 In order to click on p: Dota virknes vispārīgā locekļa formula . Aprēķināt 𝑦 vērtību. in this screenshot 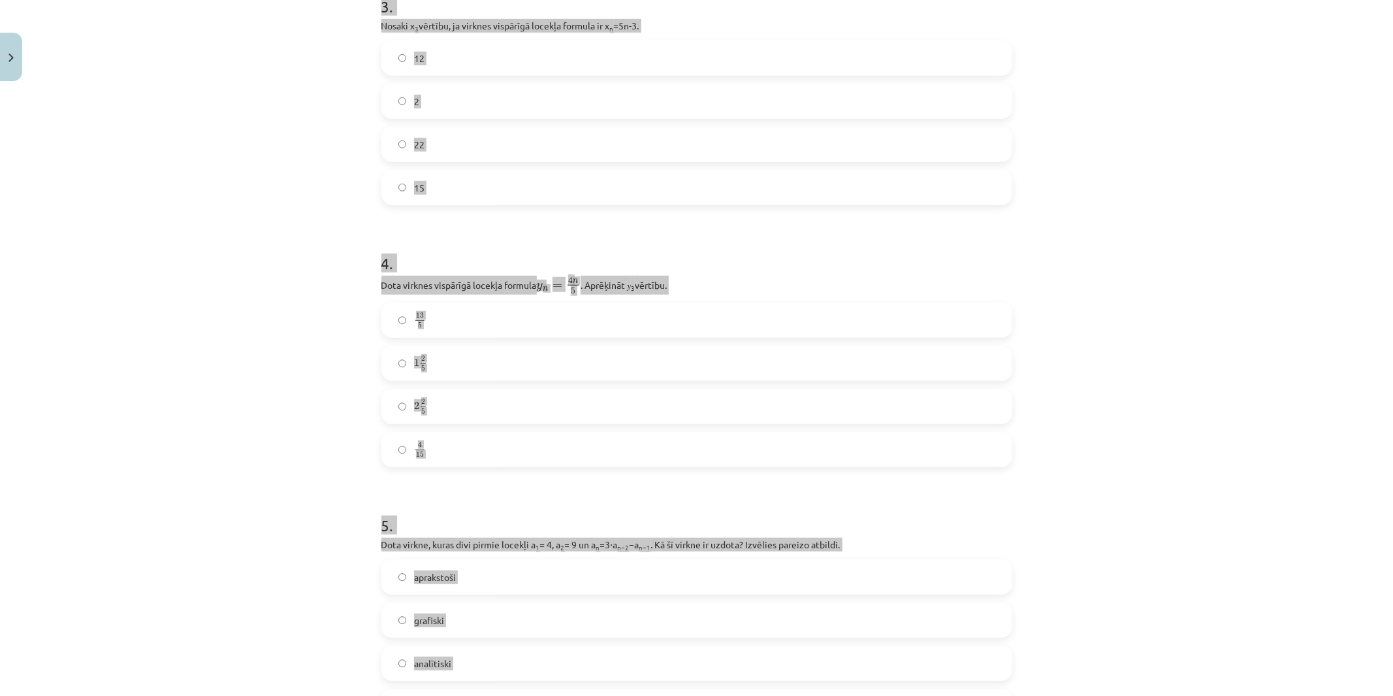, I will do `click(697, 285)`.